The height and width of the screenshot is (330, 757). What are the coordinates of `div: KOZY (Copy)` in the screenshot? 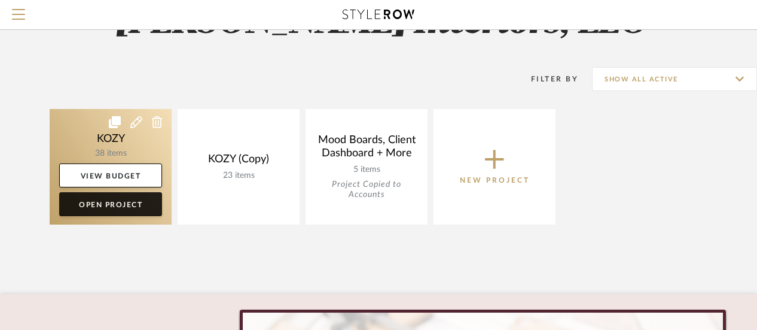 It's located at (239, 162).